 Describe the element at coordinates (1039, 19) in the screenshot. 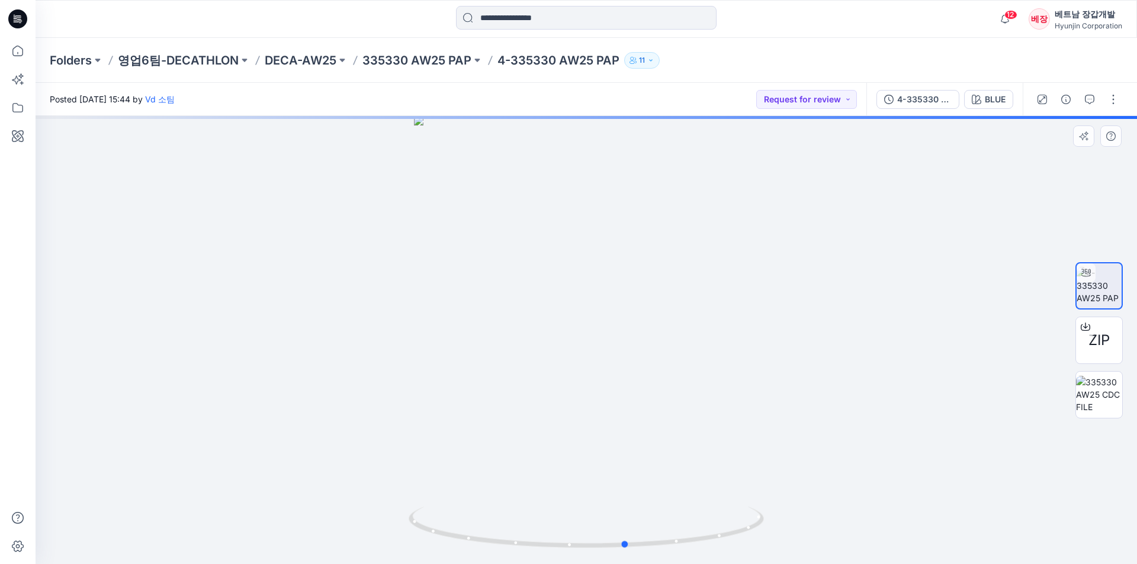

I see `div: 베장` at that location.